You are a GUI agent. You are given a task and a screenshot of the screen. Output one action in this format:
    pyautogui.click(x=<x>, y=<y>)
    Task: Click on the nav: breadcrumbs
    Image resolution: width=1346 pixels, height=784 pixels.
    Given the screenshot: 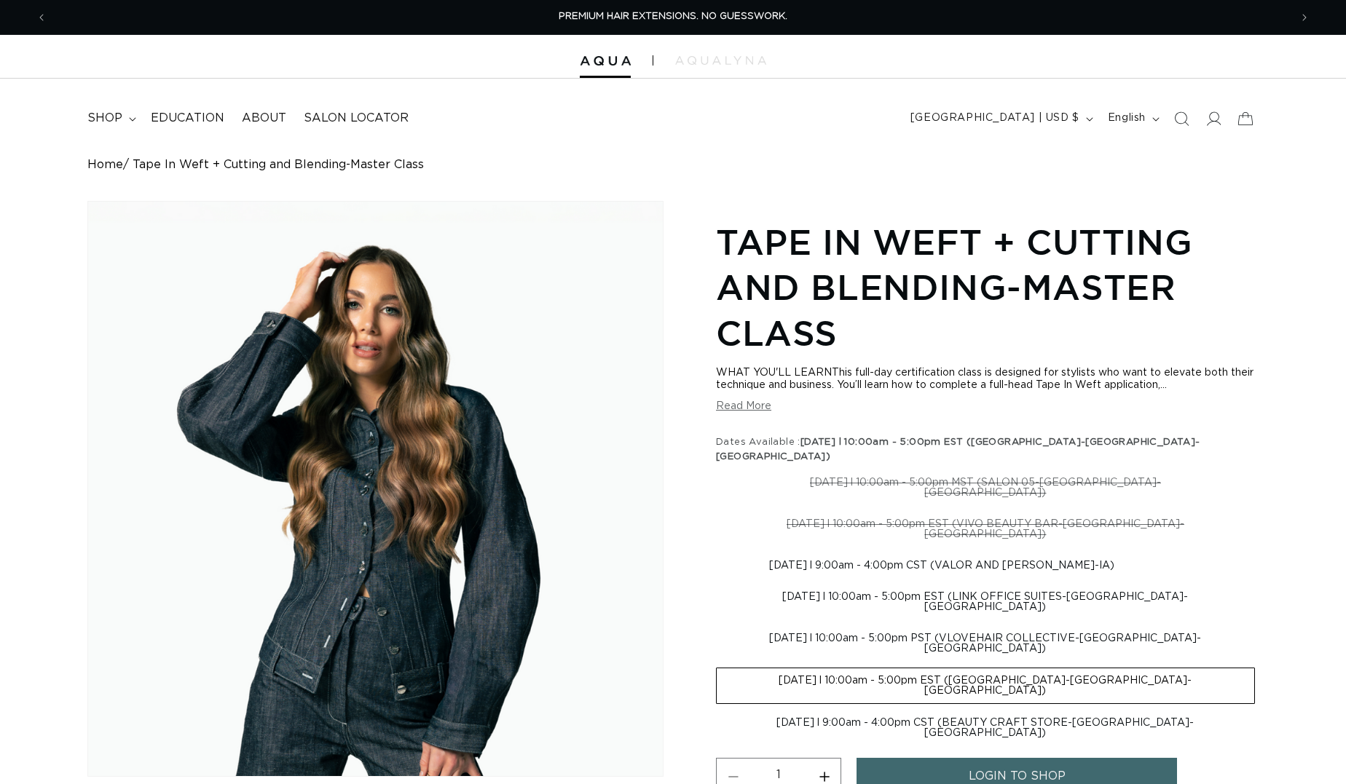 What is the action you would take?
    pyautogui.click(x=673, y=165)
    